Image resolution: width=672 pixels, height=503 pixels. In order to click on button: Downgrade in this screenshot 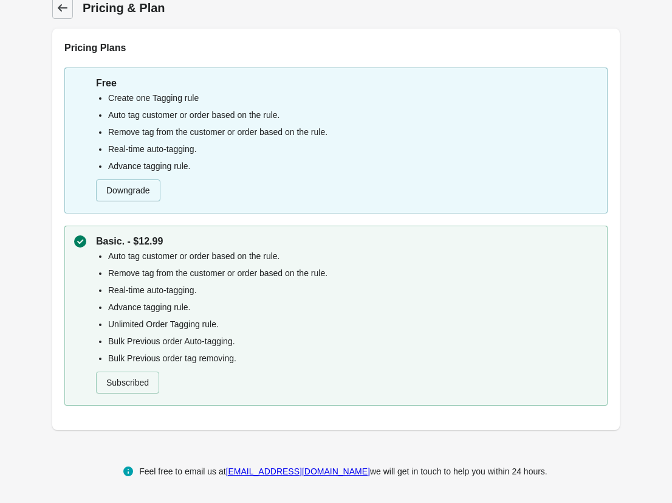, I will do `click(128, 190)`.